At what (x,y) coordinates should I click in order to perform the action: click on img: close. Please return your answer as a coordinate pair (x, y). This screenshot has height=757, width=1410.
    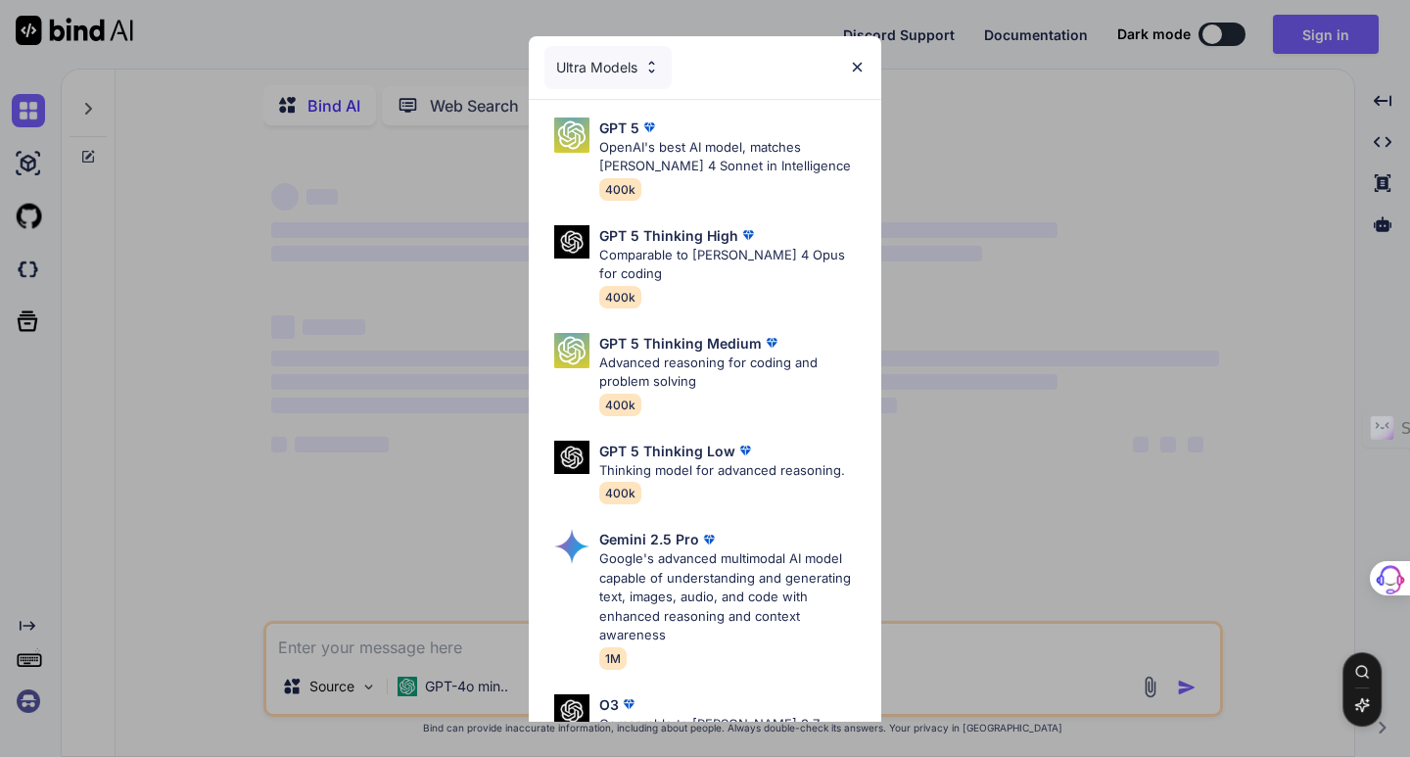
    Looking at the image, I should click on (857, 67).